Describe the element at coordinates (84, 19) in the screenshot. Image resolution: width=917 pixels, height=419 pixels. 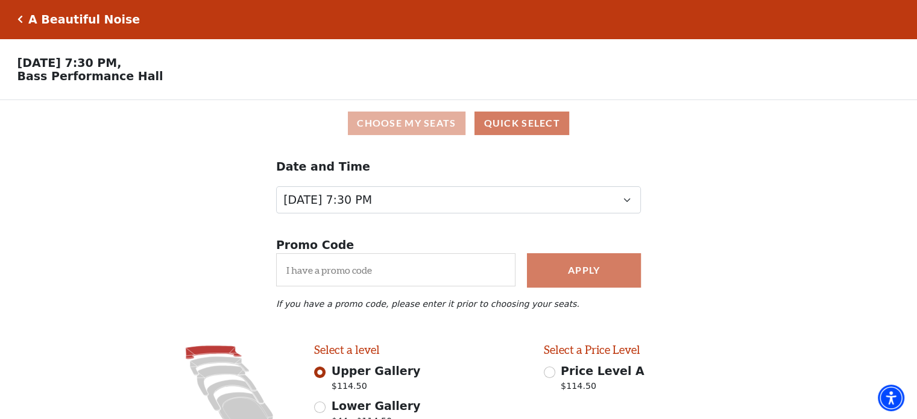
I see `h5: A Beautiful Noise` at that location.